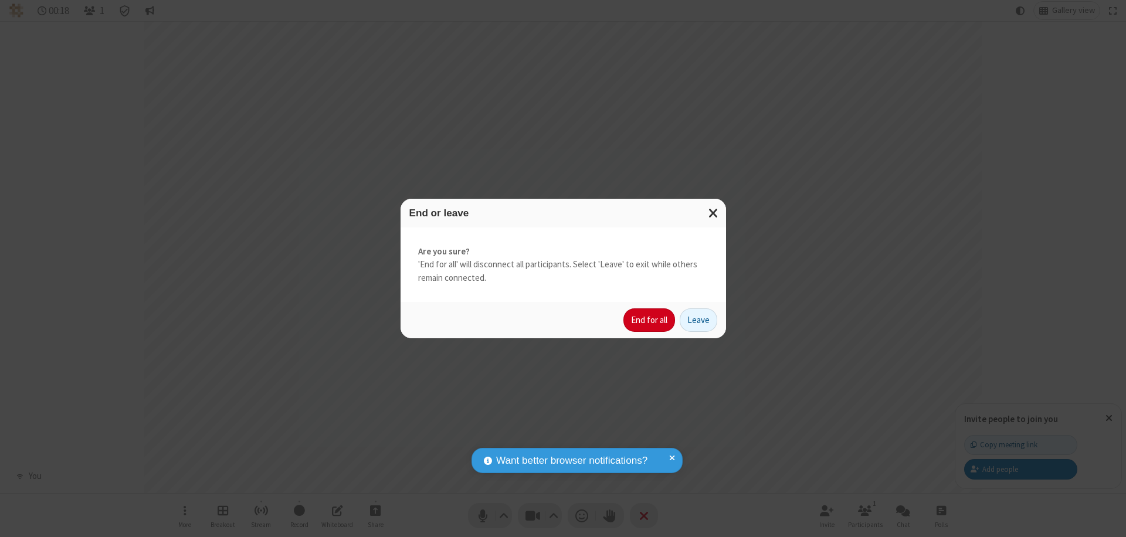 This screenshot has height=537, width=1126. Describe the element at coordinates (714, 213) in the screenshot. I see `button: Close modal` at that location.